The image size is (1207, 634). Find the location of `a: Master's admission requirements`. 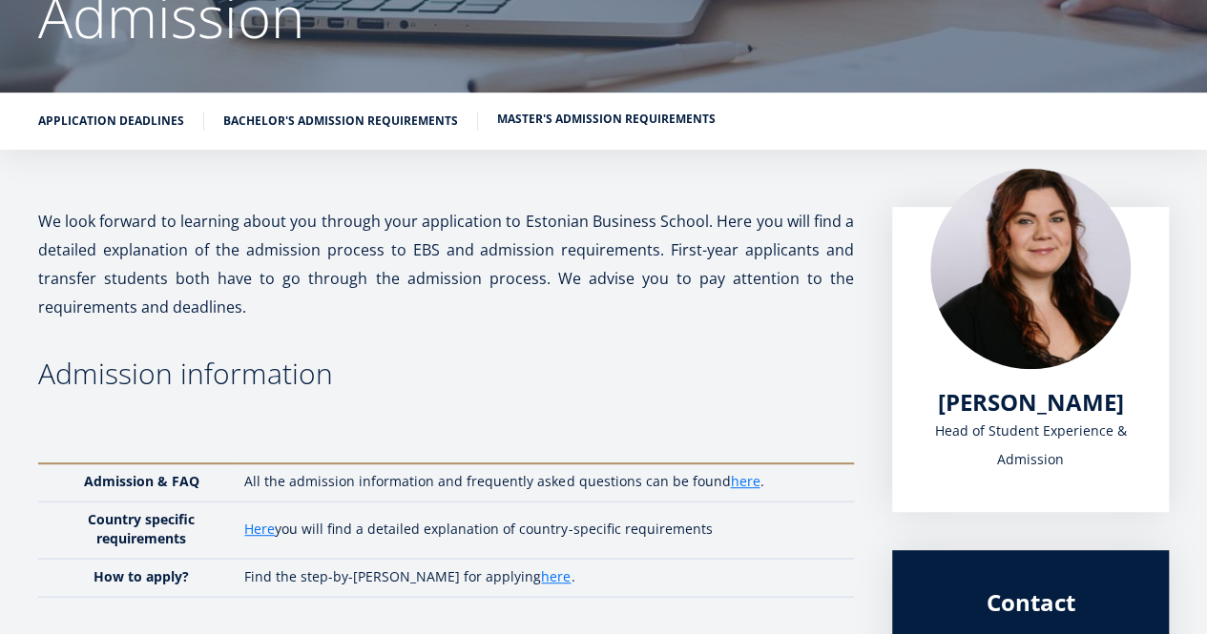

a: Master's admission requirements is located at coordinates (606, 119).